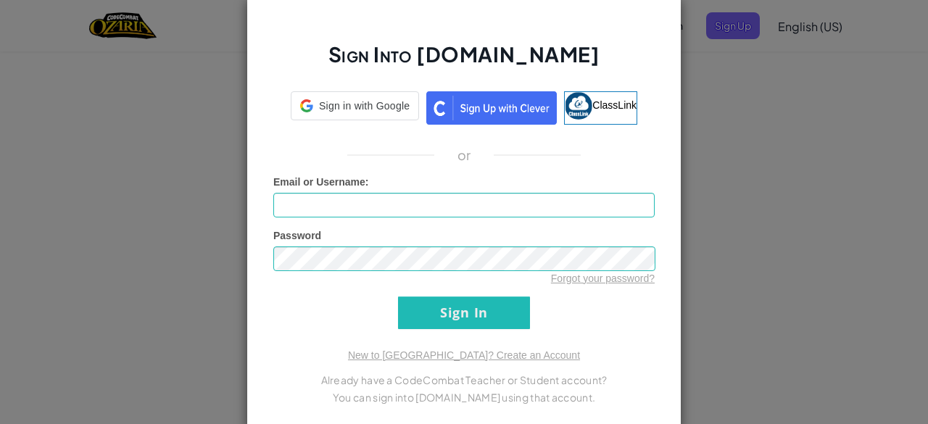 The image size is (928, 424). Describe the element at coordinates (492, 108) in the screenshot. I see `img: clever_sso_button@2x.png` at that location.